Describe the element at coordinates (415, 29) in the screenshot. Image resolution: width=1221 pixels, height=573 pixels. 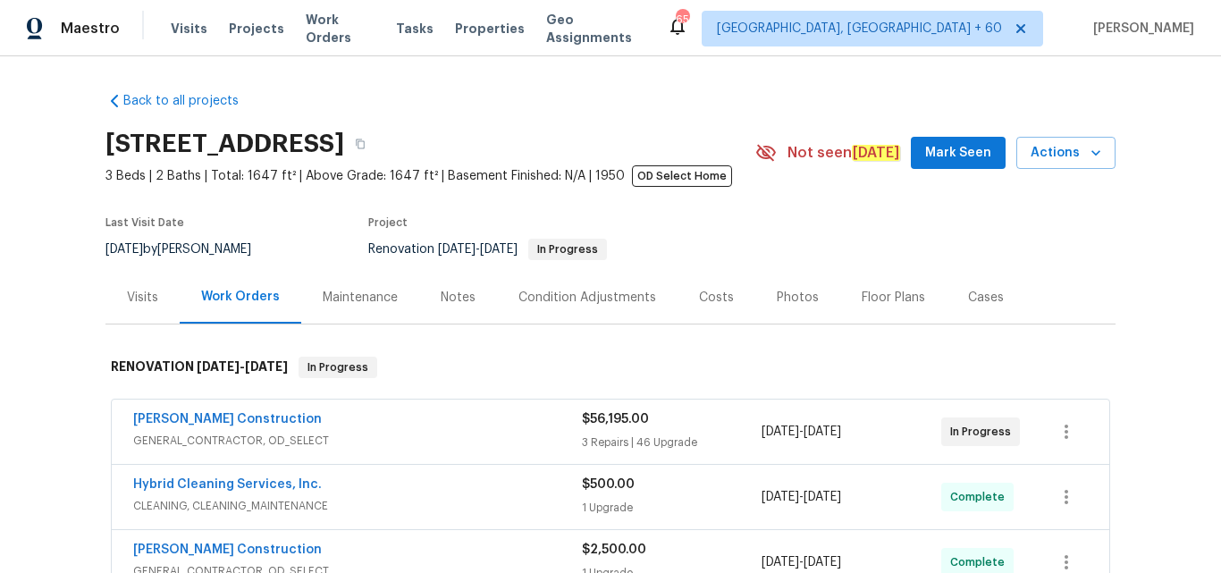
I see `span: Tasks` at that location.